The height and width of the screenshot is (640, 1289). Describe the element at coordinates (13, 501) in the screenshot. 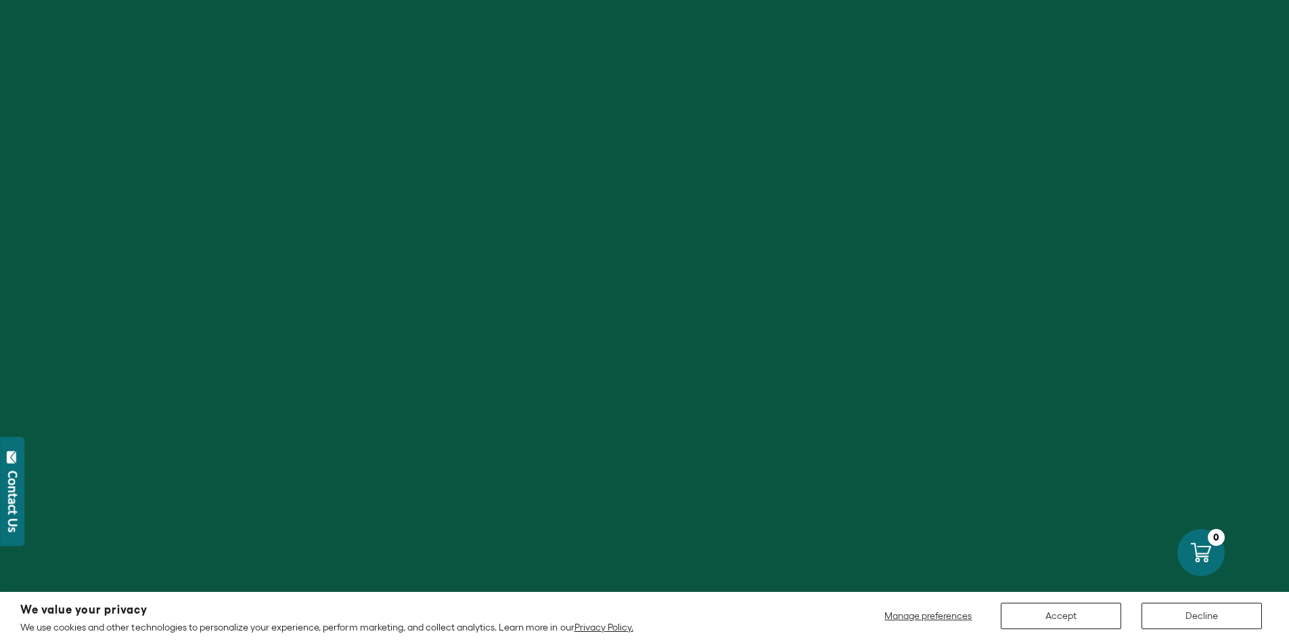

I see `div: Contact Us` at that location.